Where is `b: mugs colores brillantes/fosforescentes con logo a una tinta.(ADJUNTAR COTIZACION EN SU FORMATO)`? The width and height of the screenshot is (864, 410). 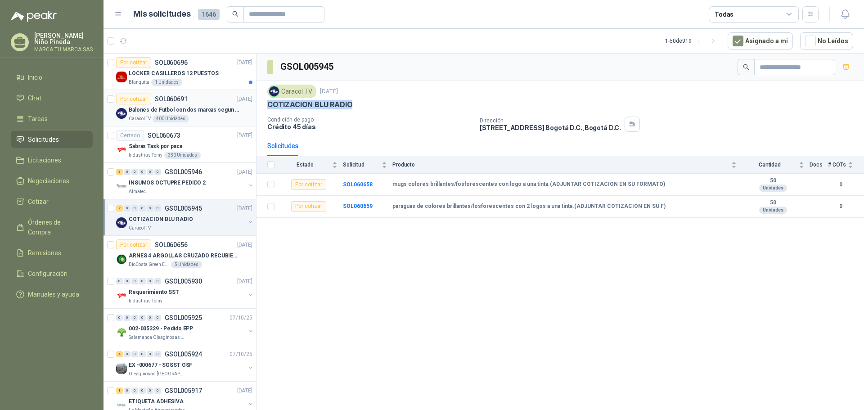 b: mugs colores brillantes/fosforescentes con logo a una tinta.(ADJUNTAR COTIZACION EN SU FORMATO) is located at coordinates (529, 184).